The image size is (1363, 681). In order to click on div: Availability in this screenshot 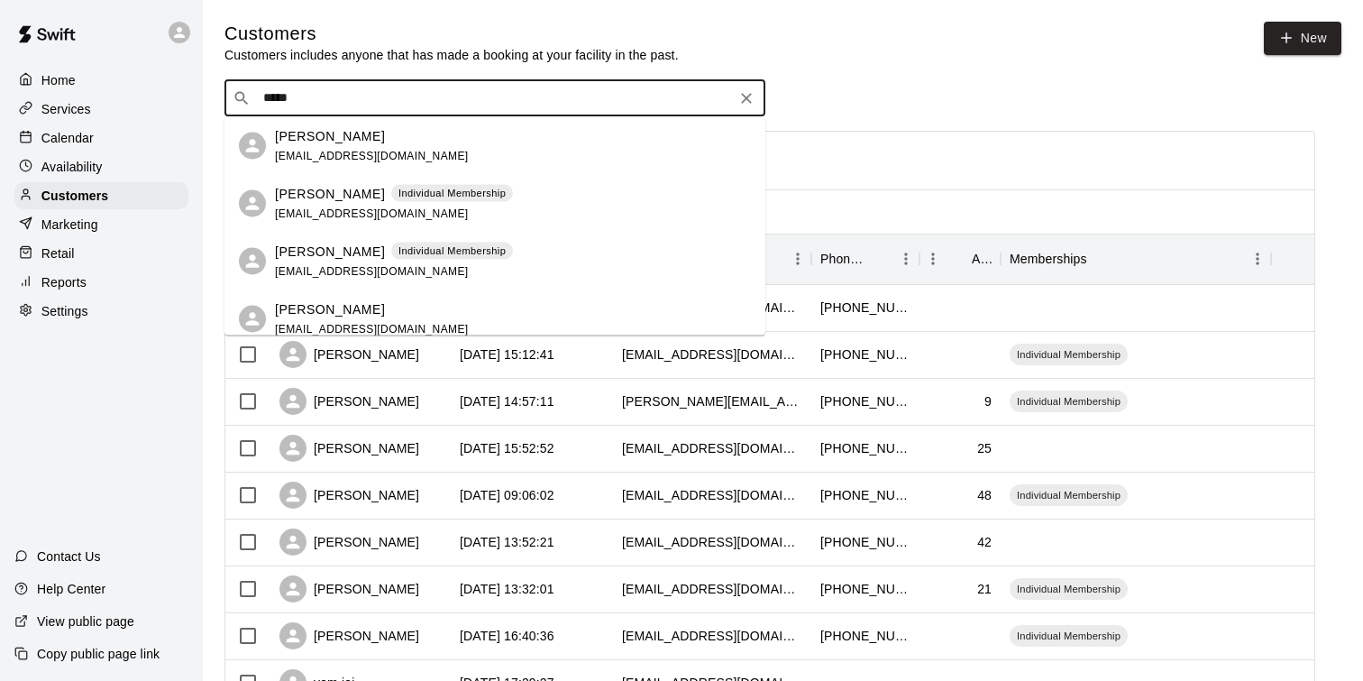, I will do `click(101, 167)`.